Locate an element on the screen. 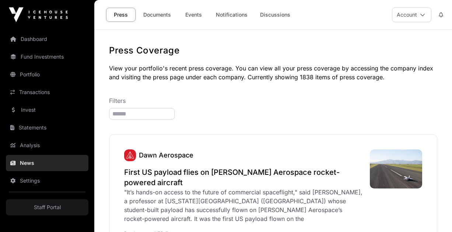  a: Discussions is located at coordinates (275, 15).